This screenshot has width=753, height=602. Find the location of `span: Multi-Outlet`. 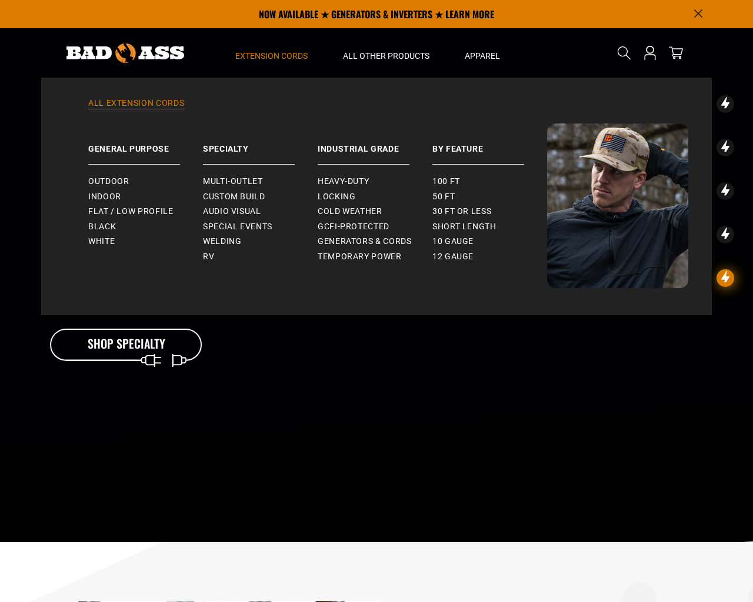

span: Multi-Outlet is located at coordinates (233, 182).